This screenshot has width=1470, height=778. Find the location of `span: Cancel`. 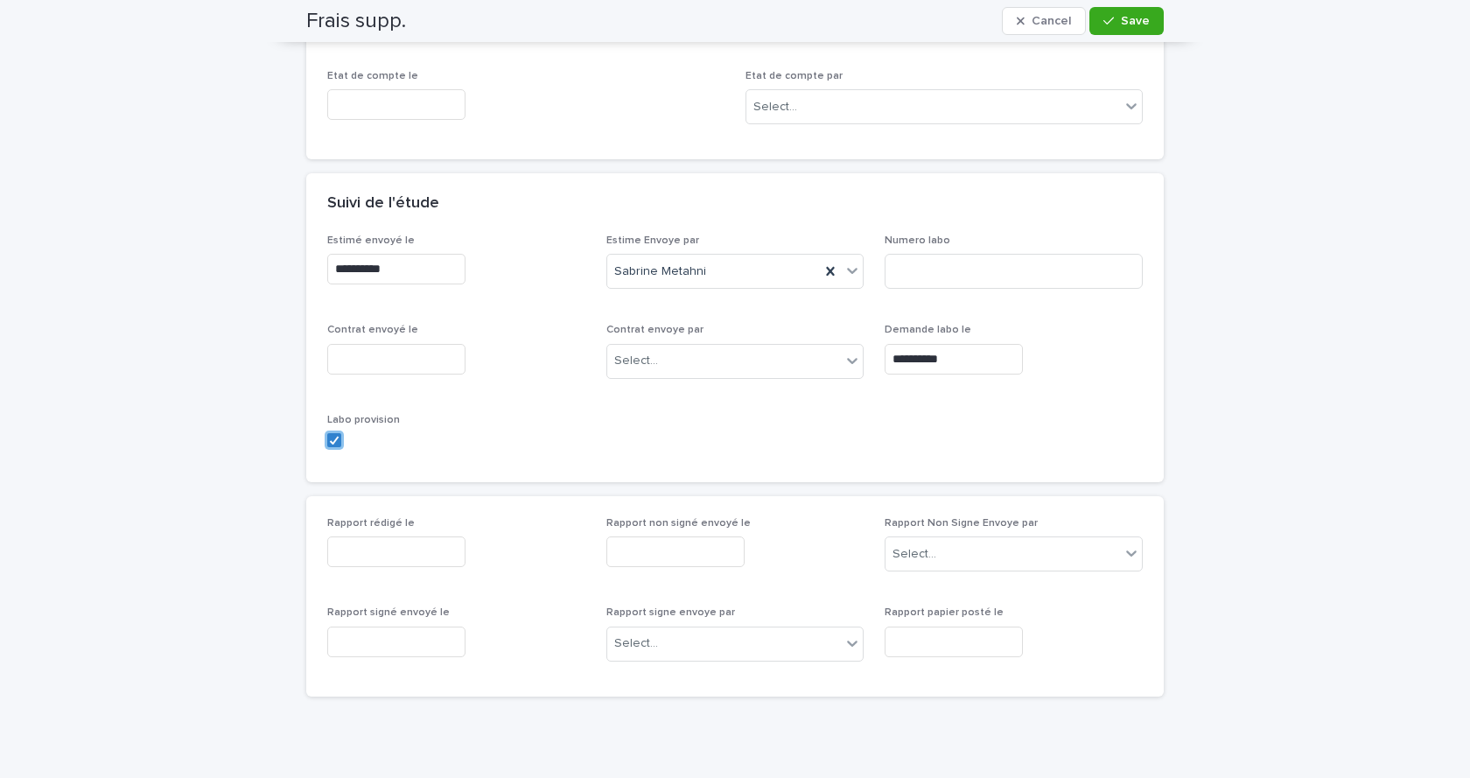

span: Cancel is located at coordinates (1051, 21).